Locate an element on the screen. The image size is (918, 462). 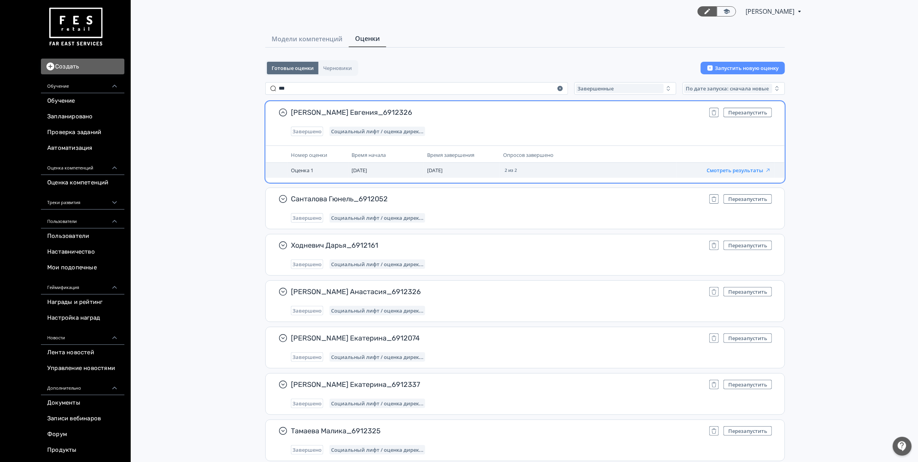
button: Запустить новую оценку is located at coordinates (743, 68).